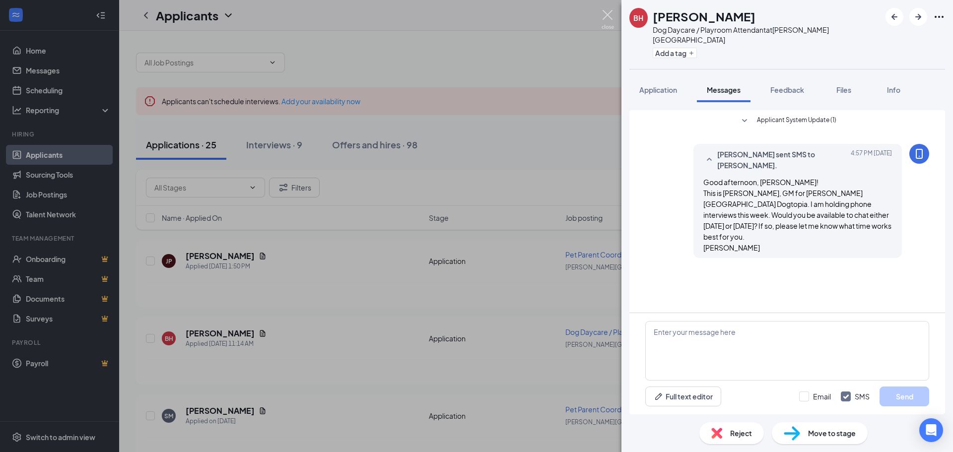  What do you see at coordinates (797, 121) in the screenshot?
I see `span: Applicant System Update (1)` at bounding box center [797, 121].